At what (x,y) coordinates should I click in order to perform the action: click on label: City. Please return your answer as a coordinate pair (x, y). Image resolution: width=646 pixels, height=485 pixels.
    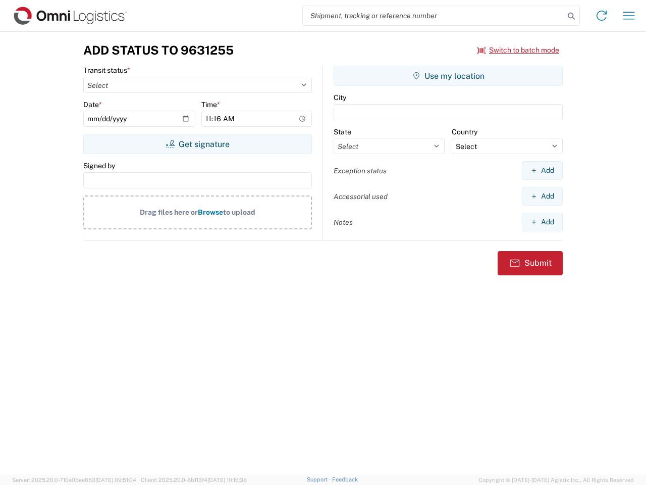
    Looking at the image, I should click on (340, 97).